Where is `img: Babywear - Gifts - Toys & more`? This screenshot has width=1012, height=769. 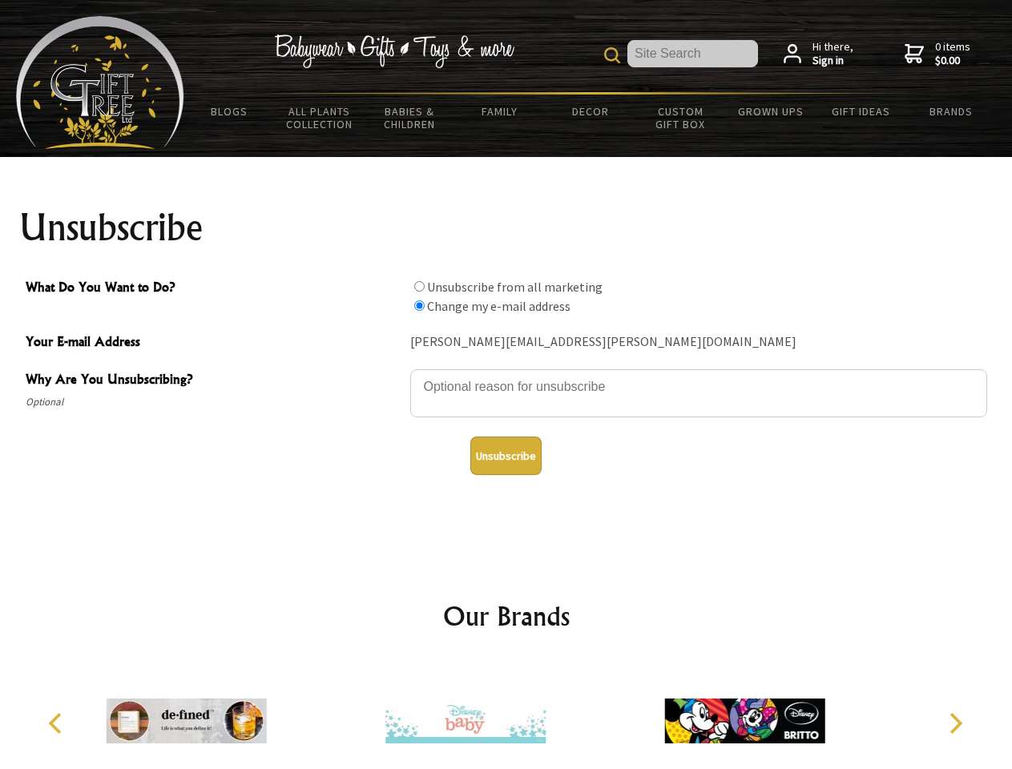 img: Babywear - Gifts - Toys & more is located at coordinates (394, 51).